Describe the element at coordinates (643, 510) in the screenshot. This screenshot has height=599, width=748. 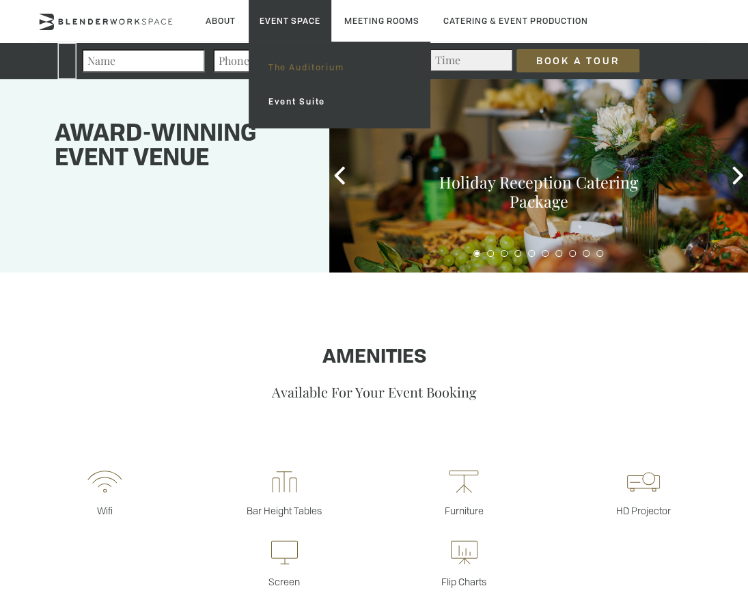
I see `p: HD Projector` at that location.